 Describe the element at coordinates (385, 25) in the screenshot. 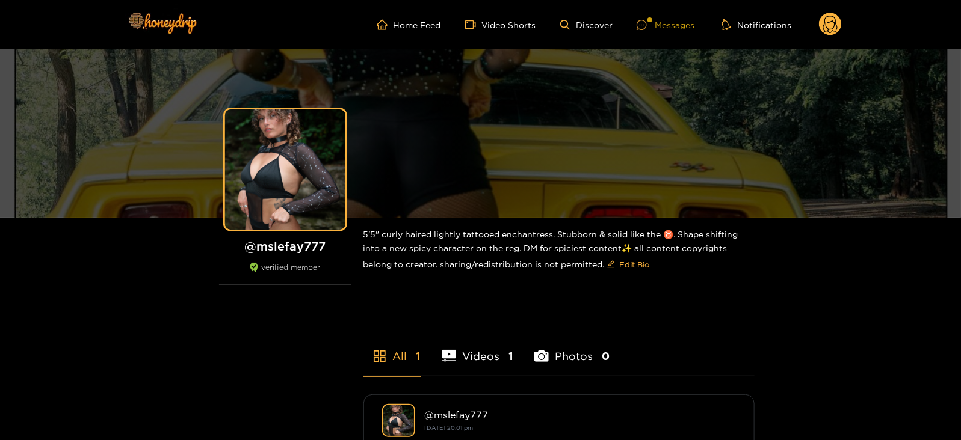

I see `span: home` at that location.